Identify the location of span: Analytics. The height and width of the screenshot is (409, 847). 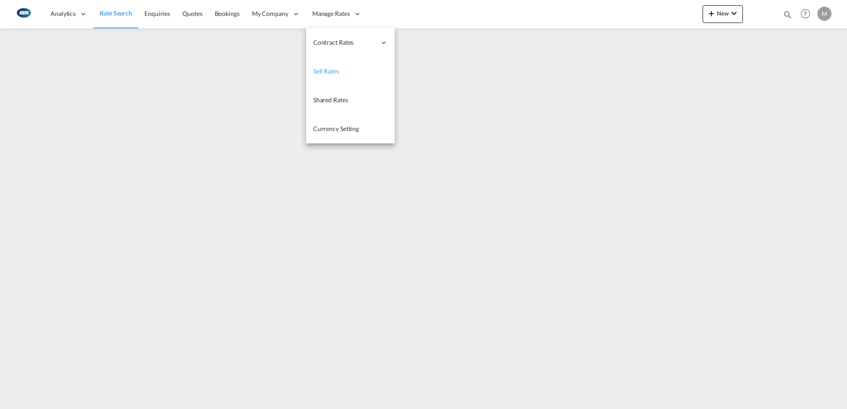
(63, 14).